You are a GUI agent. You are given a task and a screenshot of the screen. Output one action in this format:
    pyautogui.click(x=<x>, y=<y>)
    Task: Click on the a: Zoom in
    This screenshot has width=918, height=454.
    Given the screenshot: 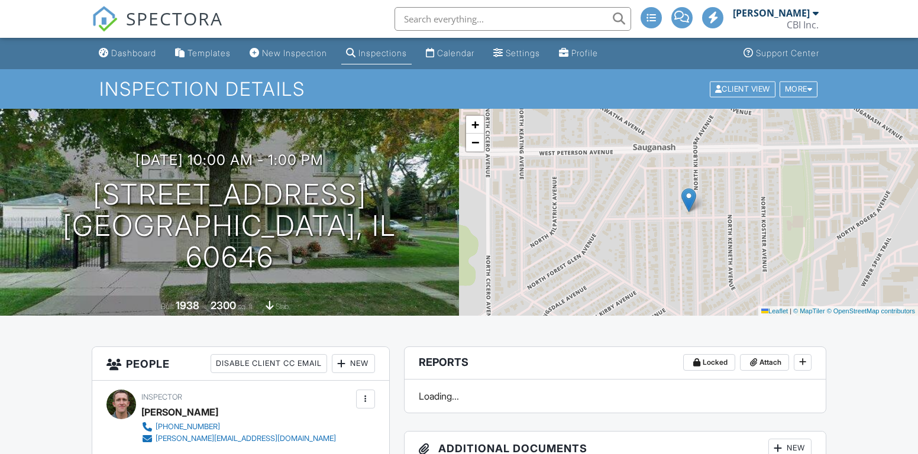 What is the action you would take?
    pyautogui.click(x=475, y=125)
    